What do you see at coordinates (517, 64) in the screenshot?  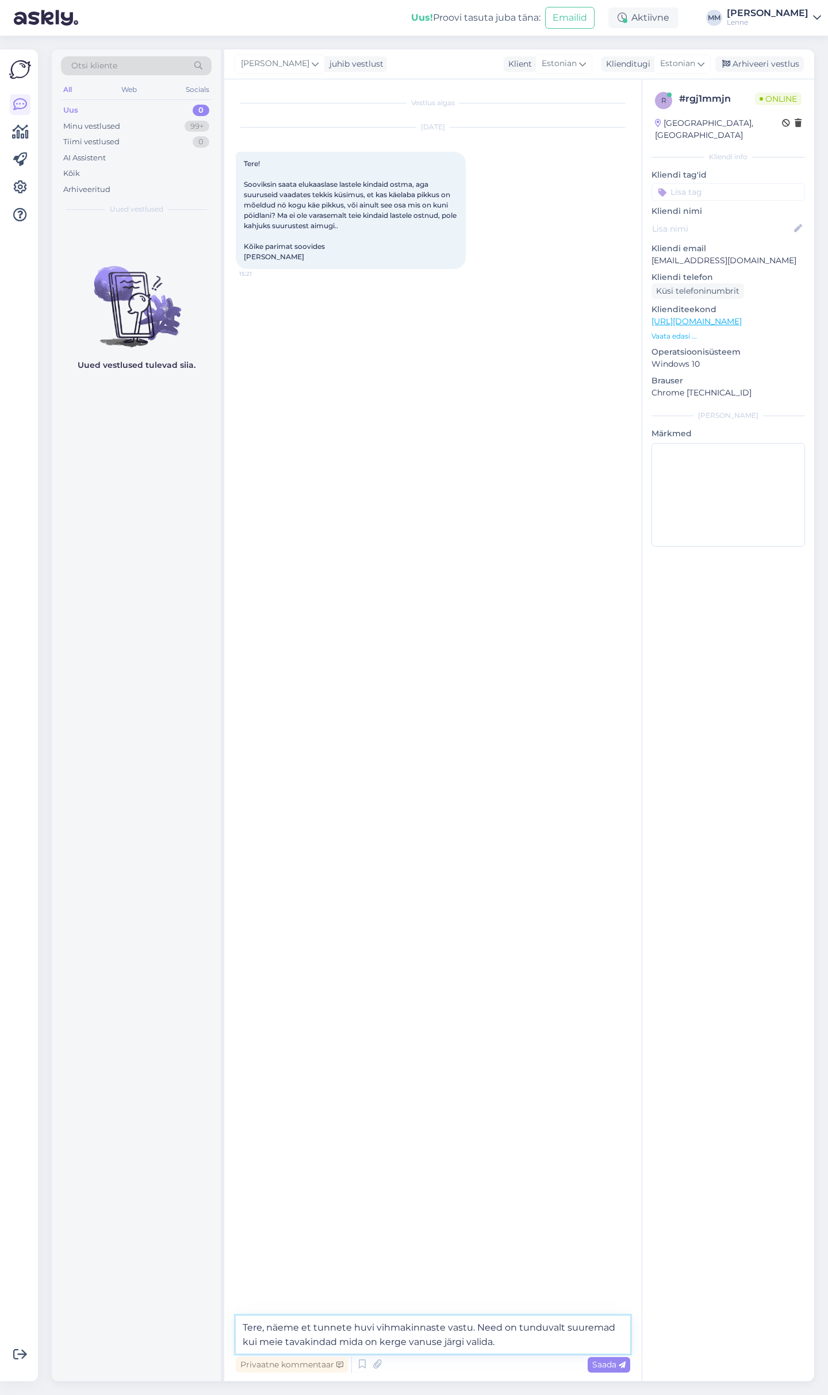 I see `div: Klient` at bounding box center [517, 64].